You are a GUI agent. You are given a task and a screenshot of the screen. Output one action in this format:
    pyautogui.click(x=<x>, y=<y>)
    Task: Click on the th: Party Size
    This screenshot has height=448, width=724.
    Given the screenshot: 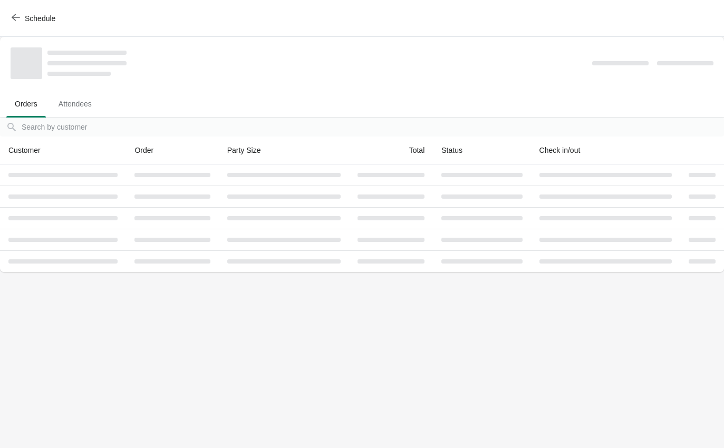 What is the action you would take?
    pyautogui.click(x=284, y=150)
    